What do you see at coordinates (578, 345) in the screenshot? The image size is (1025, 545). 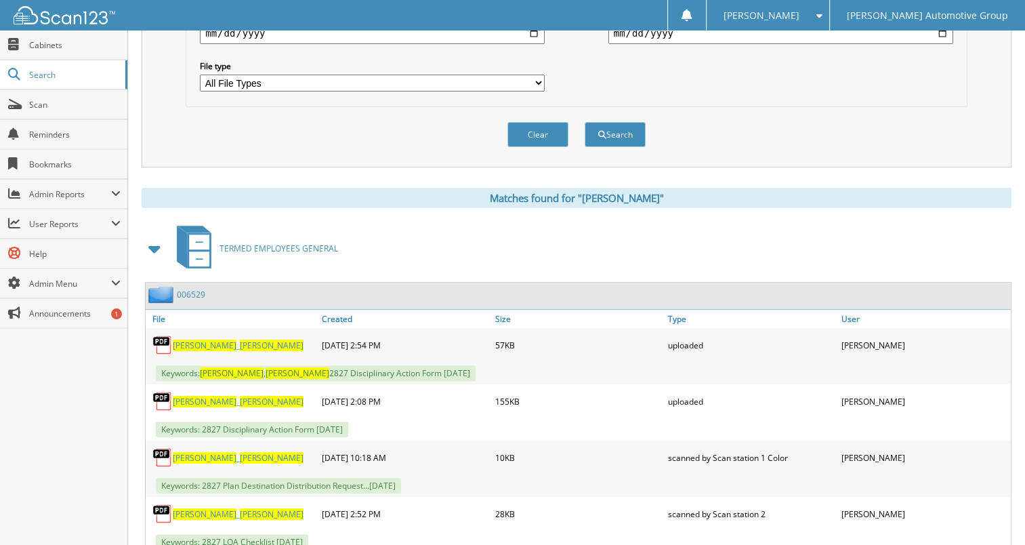 I see `div: 57KB` at bounding box center [578, 345].